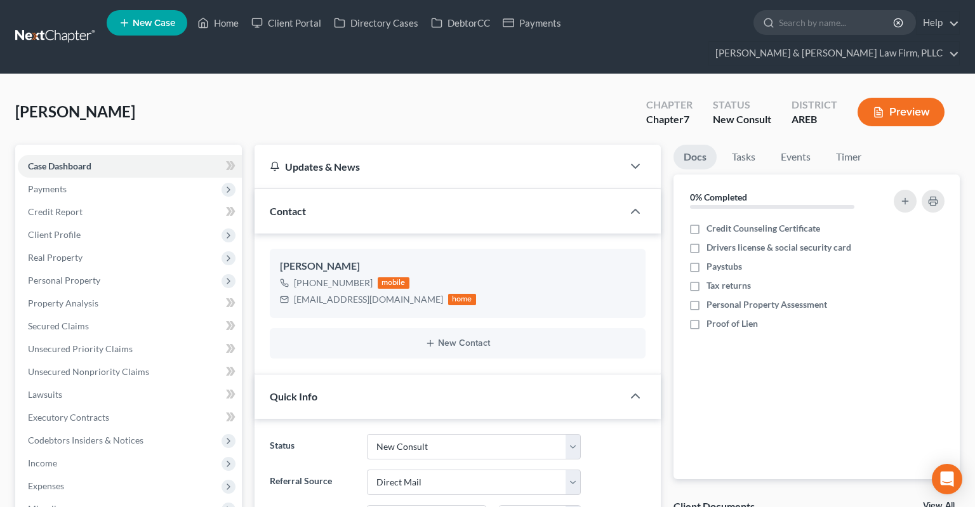 This screenshot has width=975, height=507. Describe the element at coordinates (54, 234) in the screenshot. I see `span: Client Profile` at that location.